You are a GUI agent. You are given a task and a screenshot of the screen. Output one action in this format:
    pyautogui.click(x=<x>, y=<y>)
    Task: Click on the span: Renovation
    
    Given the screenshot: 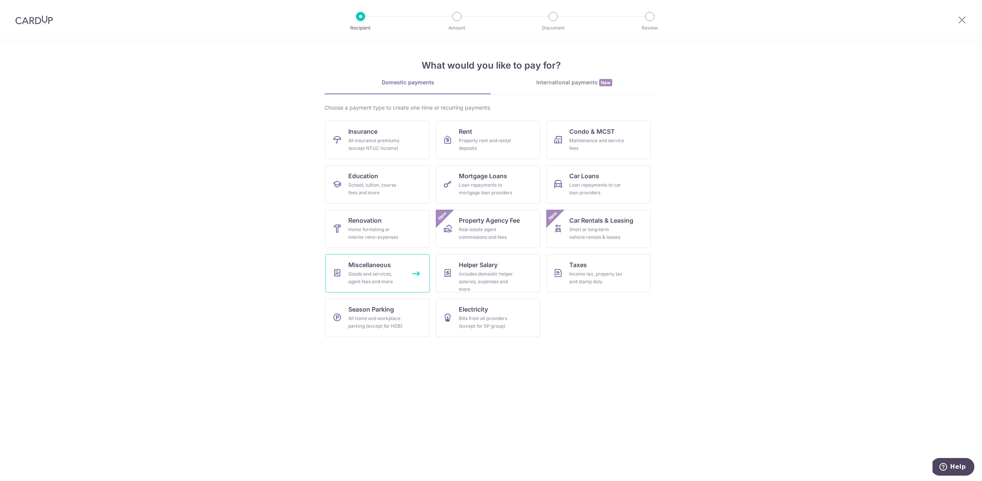 What is the action you would take?
    pyautogui.click(x=365, y=220)
    